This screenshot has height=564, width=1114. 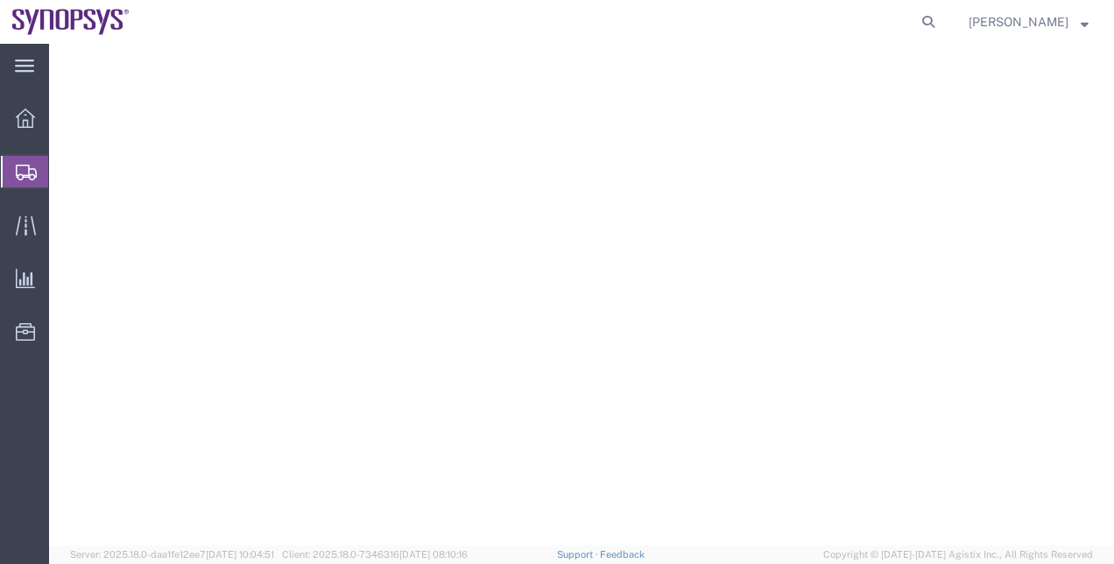 What do you see at coordinates (375, 554) in the screenshot?
I see `span: Client: 2025.18.0-7346316` at bounding box center [375, 554].